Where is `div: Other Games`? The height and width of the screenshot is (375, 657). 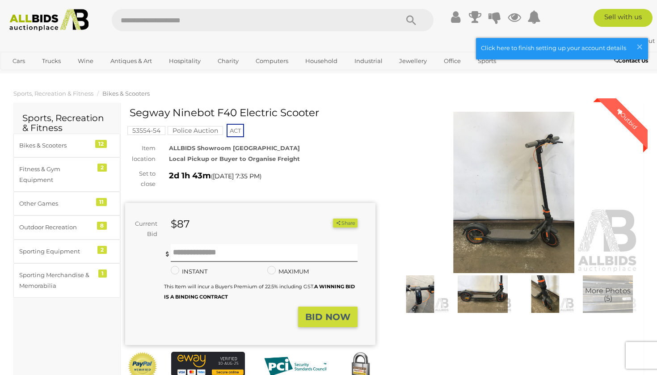 div: Other Games is located at coordinates (56, 203).